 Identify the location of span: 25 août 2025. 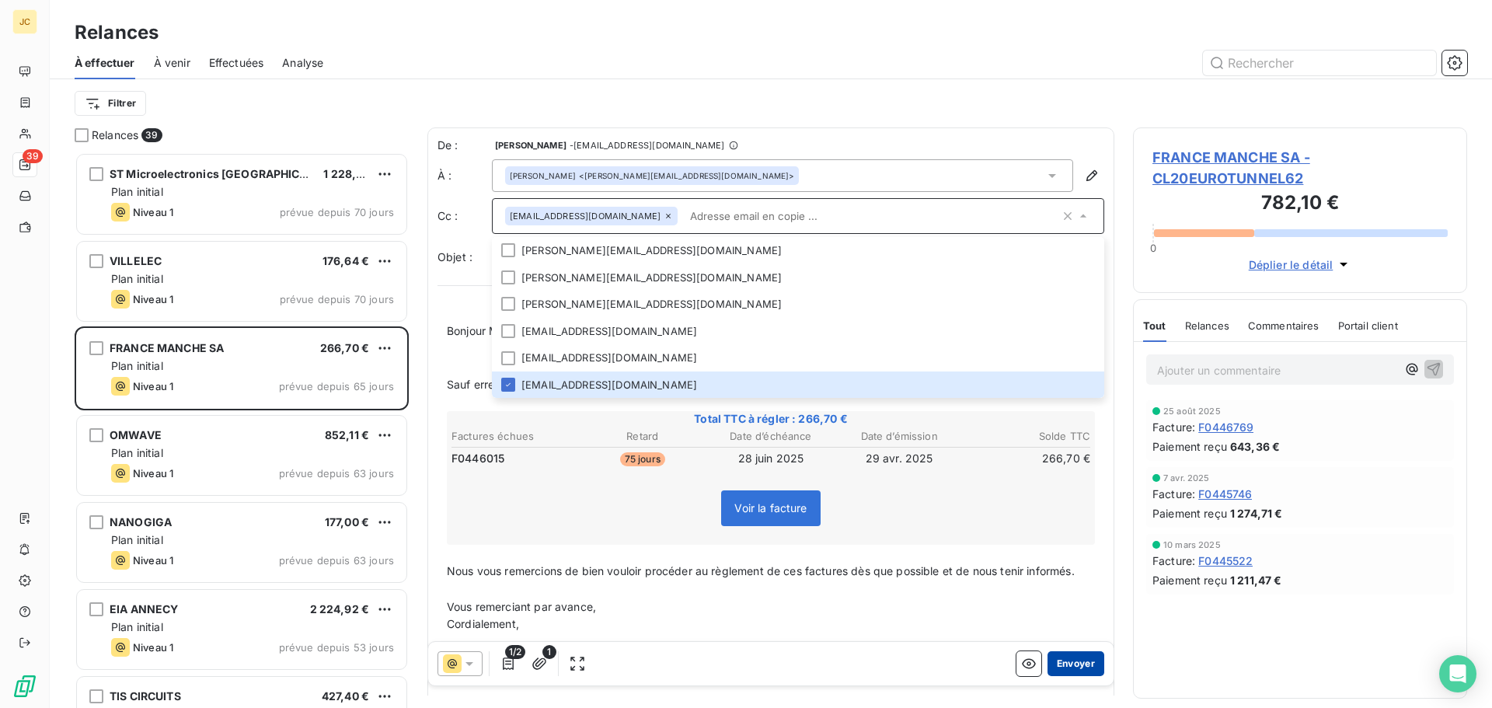
(1192, 411).